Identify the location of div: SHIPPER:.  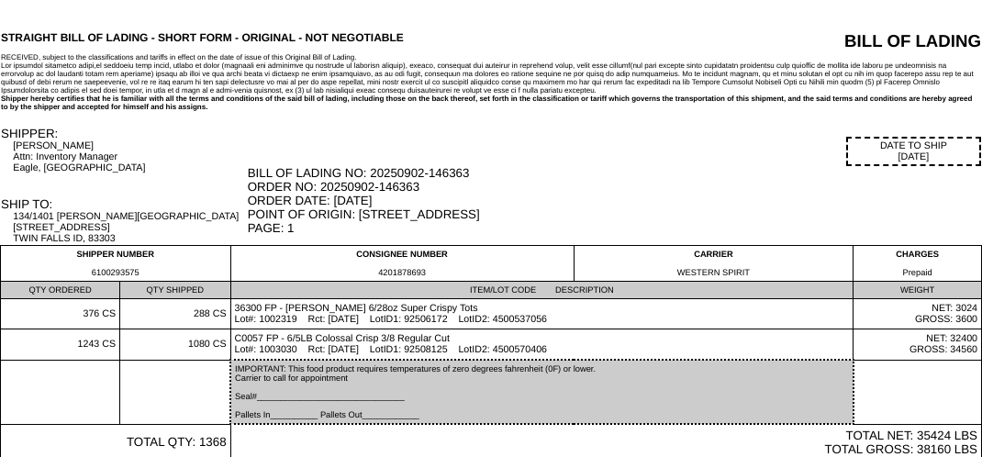
(123, 133).